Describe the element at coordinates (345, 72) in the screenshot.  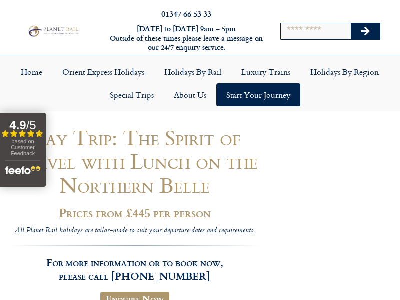
I see `a: Holidays by Region` at that location.